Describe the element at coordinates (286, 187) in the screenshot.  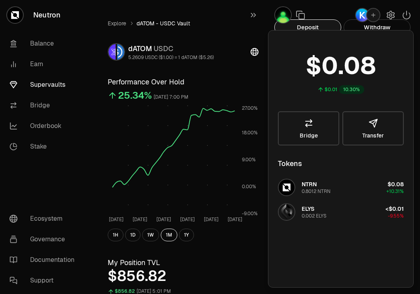
I see `img: NTRN Logo` at that location.